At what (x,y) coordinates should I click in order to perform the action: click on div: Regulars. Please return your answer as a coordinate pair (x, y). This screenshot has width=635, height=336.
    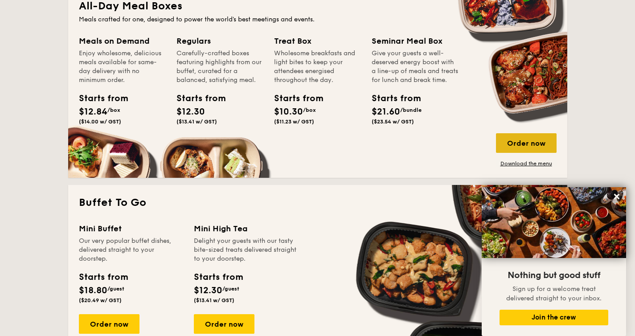
    Looking at the image, I should click on (220, 41).